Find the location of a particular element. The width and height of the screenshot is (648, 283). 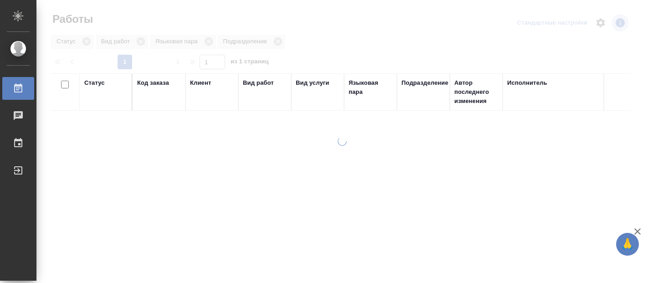

div: Статус is located at coordinates (94, 83).